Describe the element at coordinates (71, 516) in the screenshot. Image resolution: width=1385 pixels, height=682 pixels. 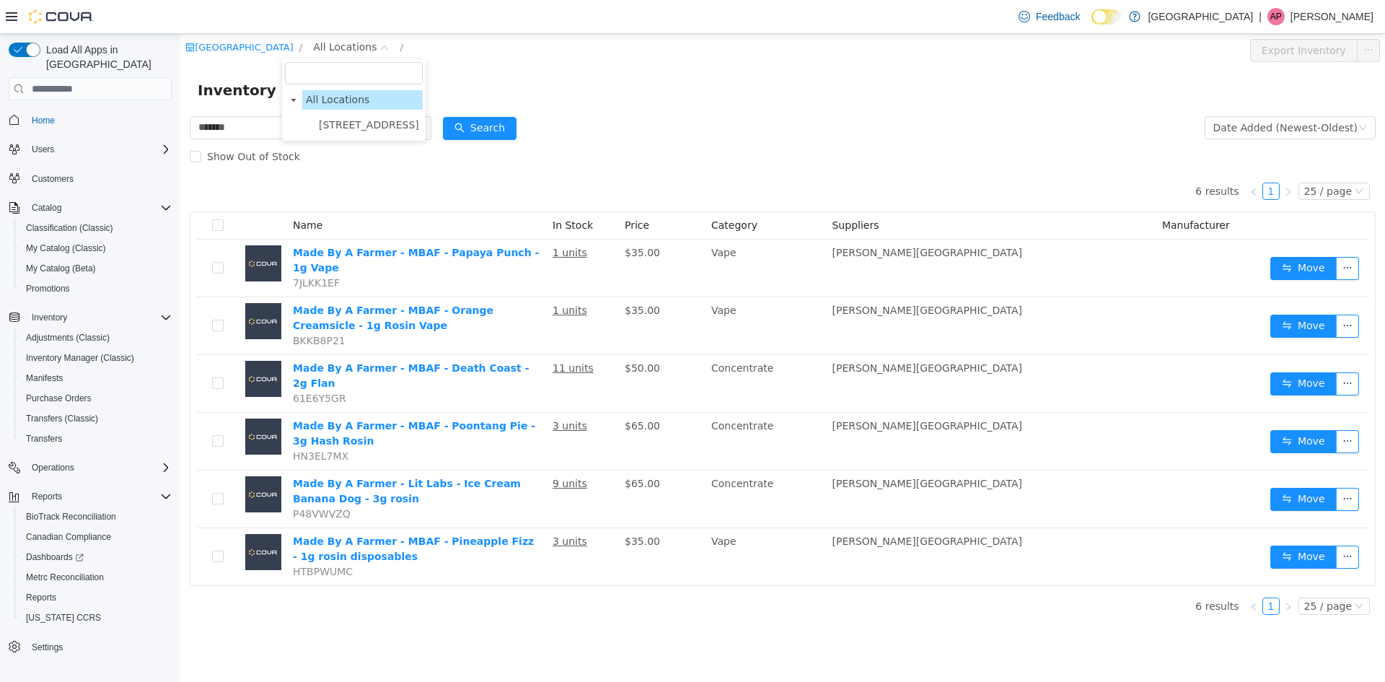
I see `span: BioTrack Reconciliation` at that location.